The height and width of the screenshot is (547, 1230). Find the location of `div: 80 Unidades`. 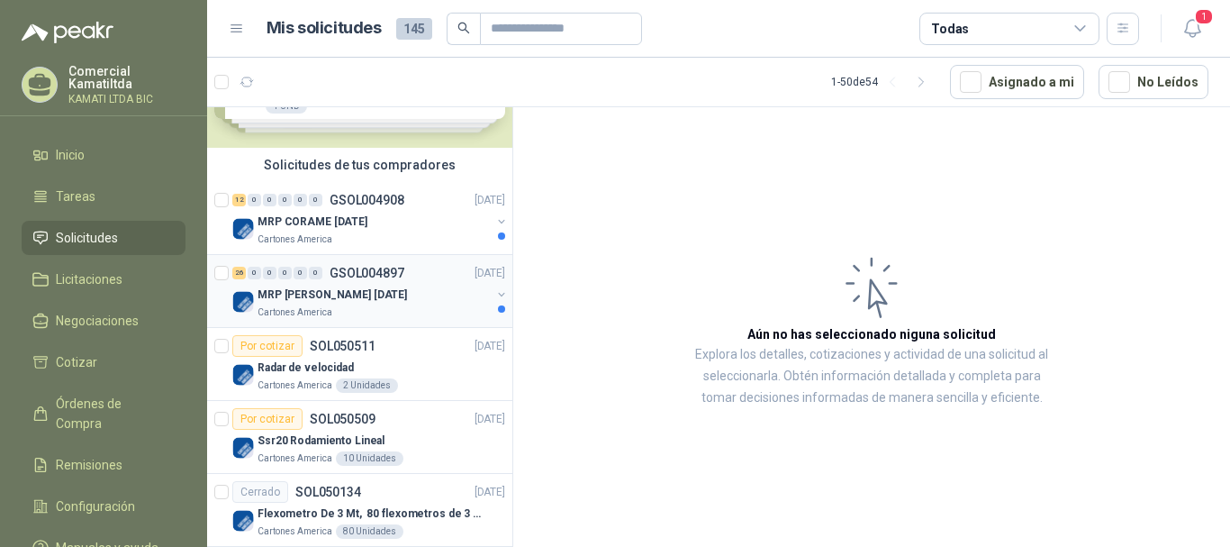

div: 80 Unidades is located at coordinates (369, 531).